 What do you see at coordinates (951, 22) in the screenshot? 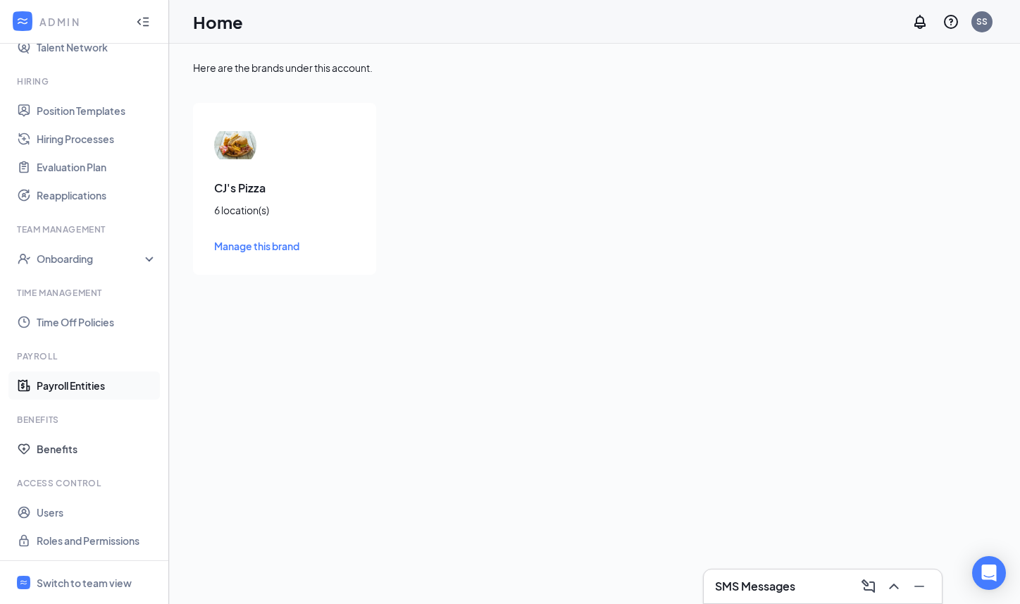
I see `svg: QuestionInfo` at bounding box center [951, 22].